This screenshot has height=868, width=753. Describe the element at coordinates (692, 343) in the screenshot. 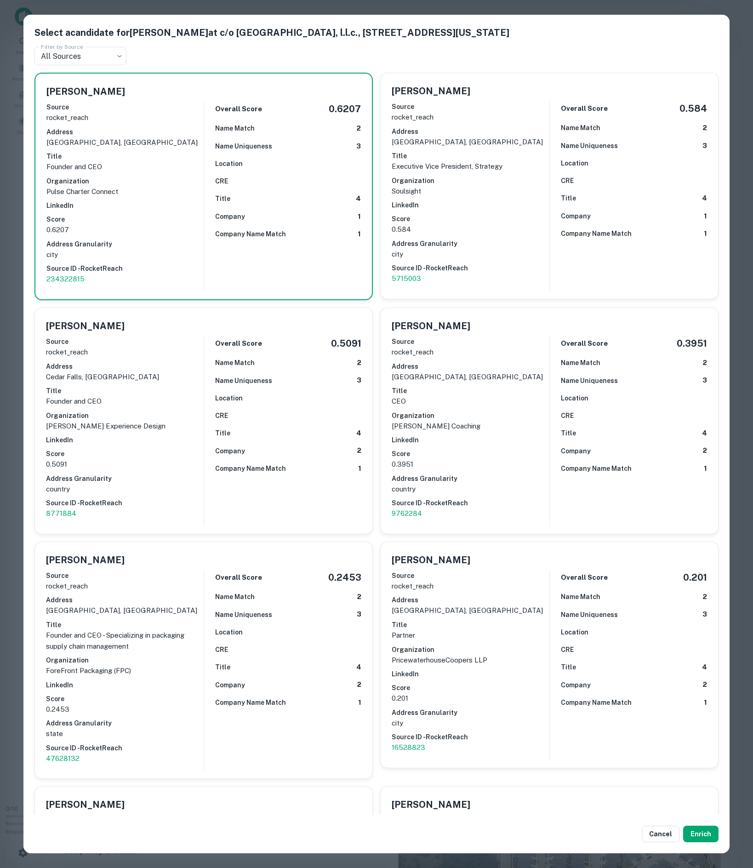

I see `h5: 0.3951` at that location.